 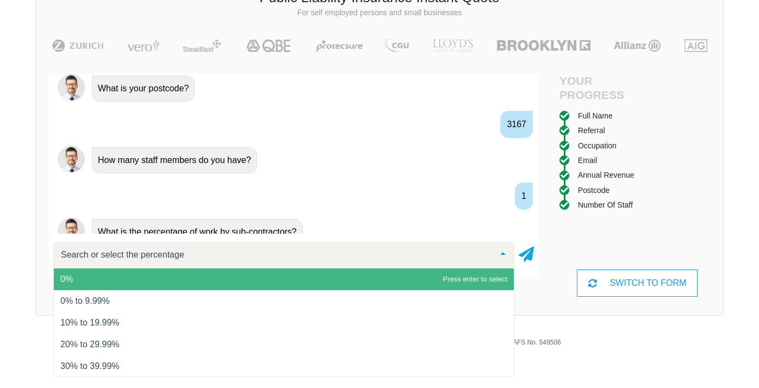 I want to click on img: QBE | Public Liability Insurance, so click(x=269, y=46).